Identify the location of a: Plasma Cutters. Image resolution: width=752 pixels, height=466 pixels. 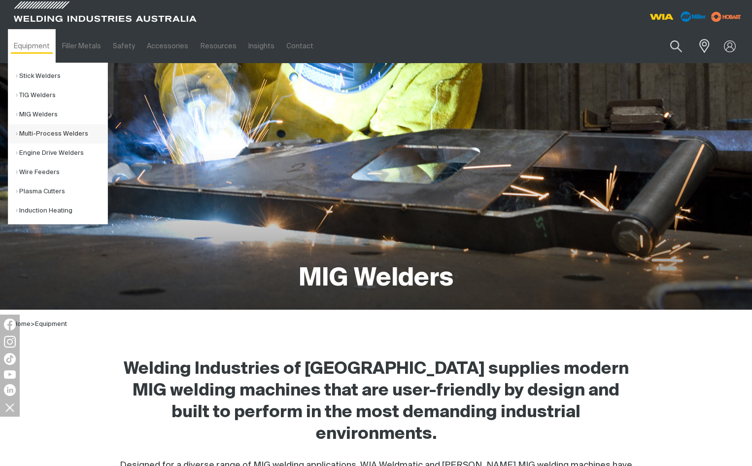
(62, 191).